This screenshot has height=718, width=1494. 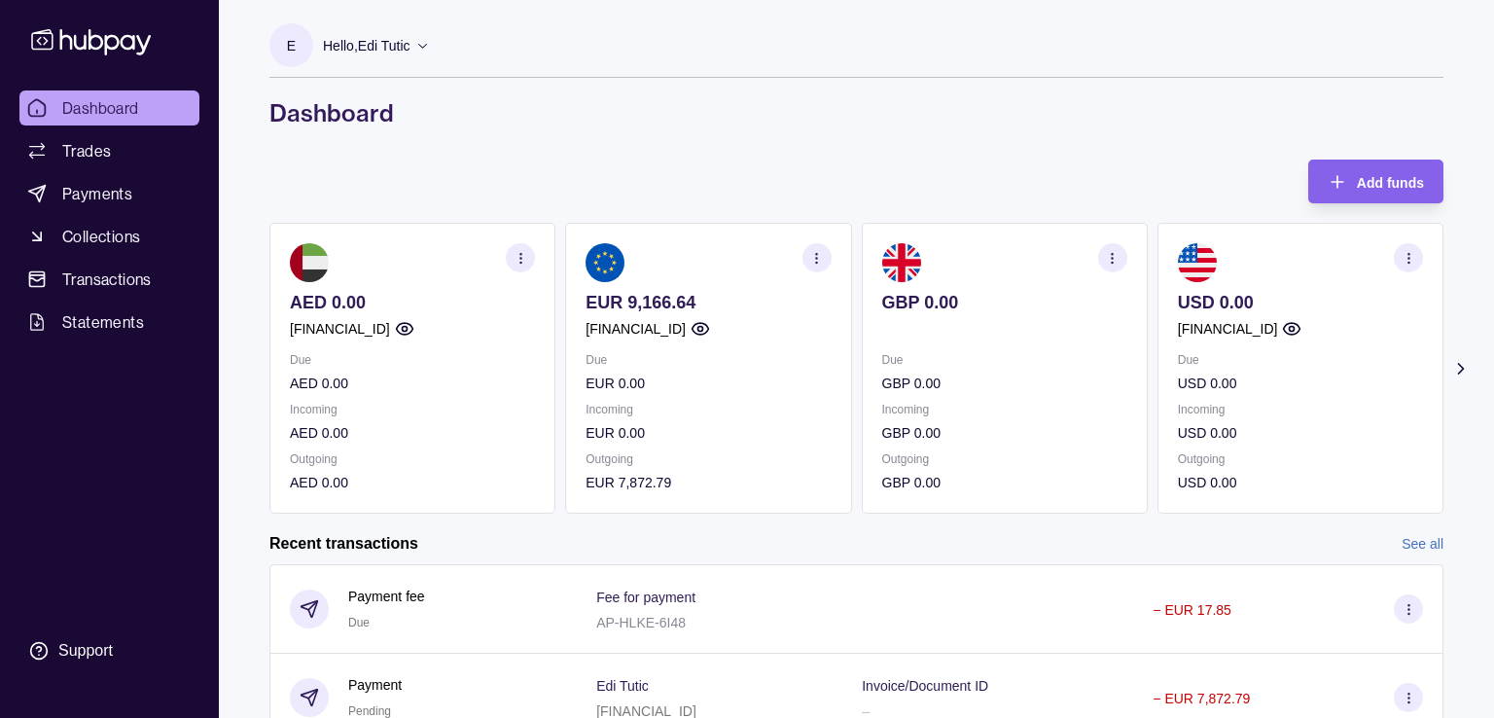 I want to click on img: gb, so click(x=902, y=263).